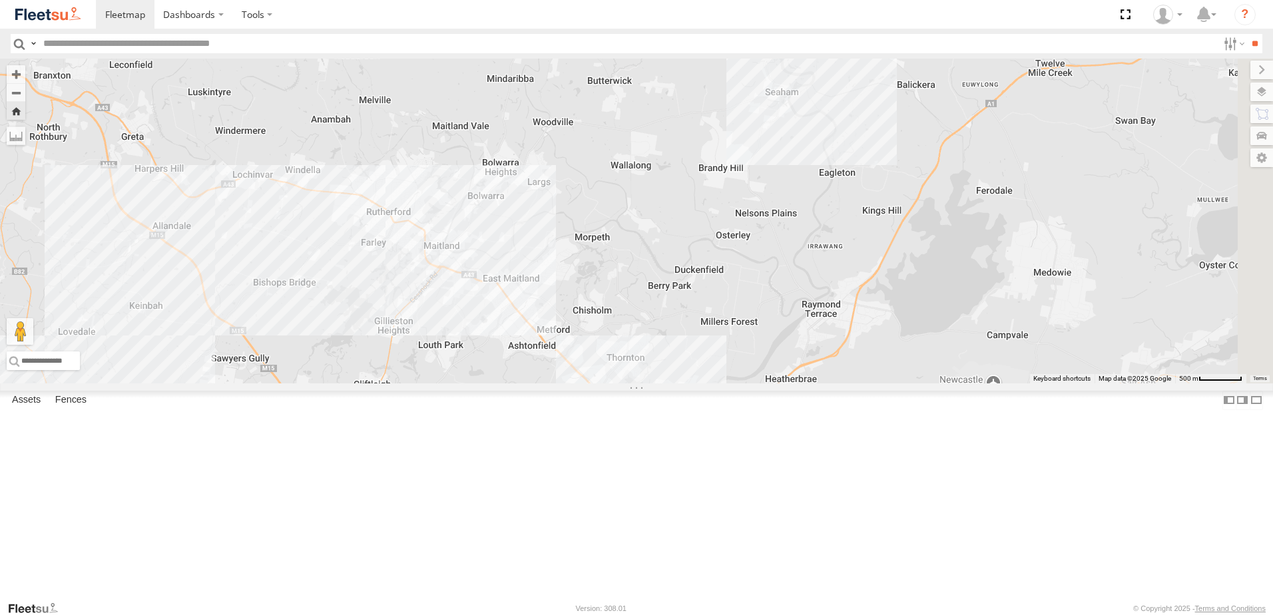 The height and width of the screenshot is (615, 1273). What do you see at coordinates (1233, 43) in the screenshot?
I see `label: Search Filter Options` at bounding box center [1233, 43].